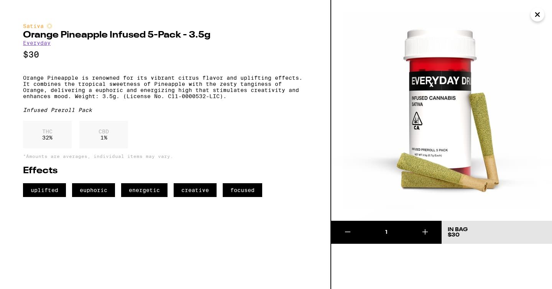  What do you see at coordinates (144, 190) in the screenshot?
I see `span: energetic` at bounding box center [144, 190].